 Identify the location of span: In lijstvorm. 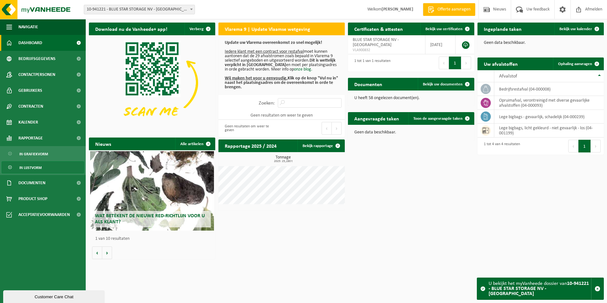
(30, 168).